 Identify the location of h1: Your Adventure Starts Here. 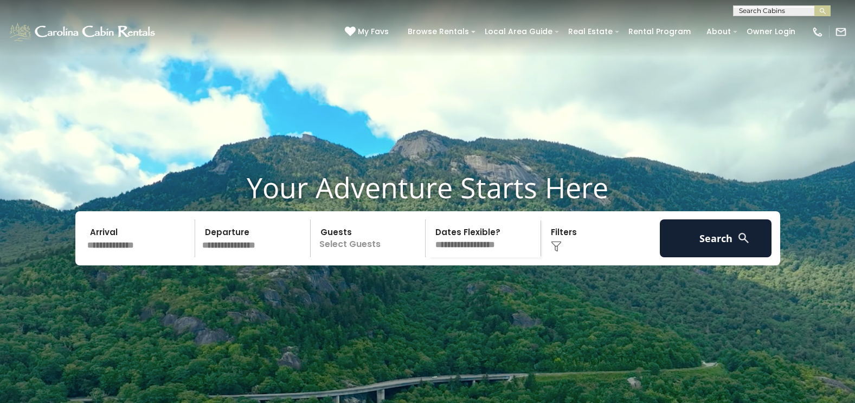
(427, 188).